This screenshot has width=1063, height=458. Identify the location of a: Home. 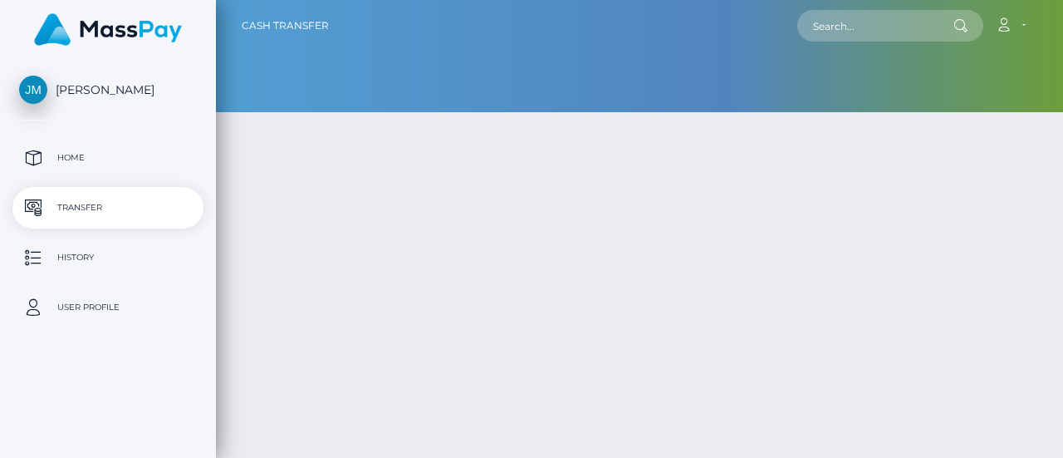
(108, 158).